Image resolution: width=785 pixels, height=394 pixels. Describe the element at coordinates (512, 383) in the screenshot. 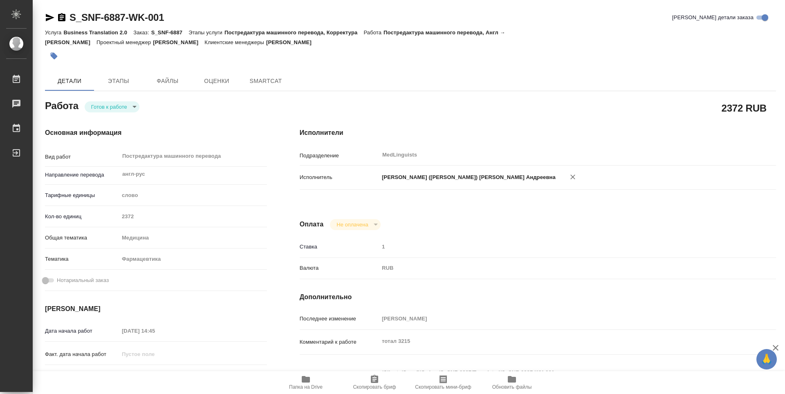

I see `button: Обновить файлы` at that location.